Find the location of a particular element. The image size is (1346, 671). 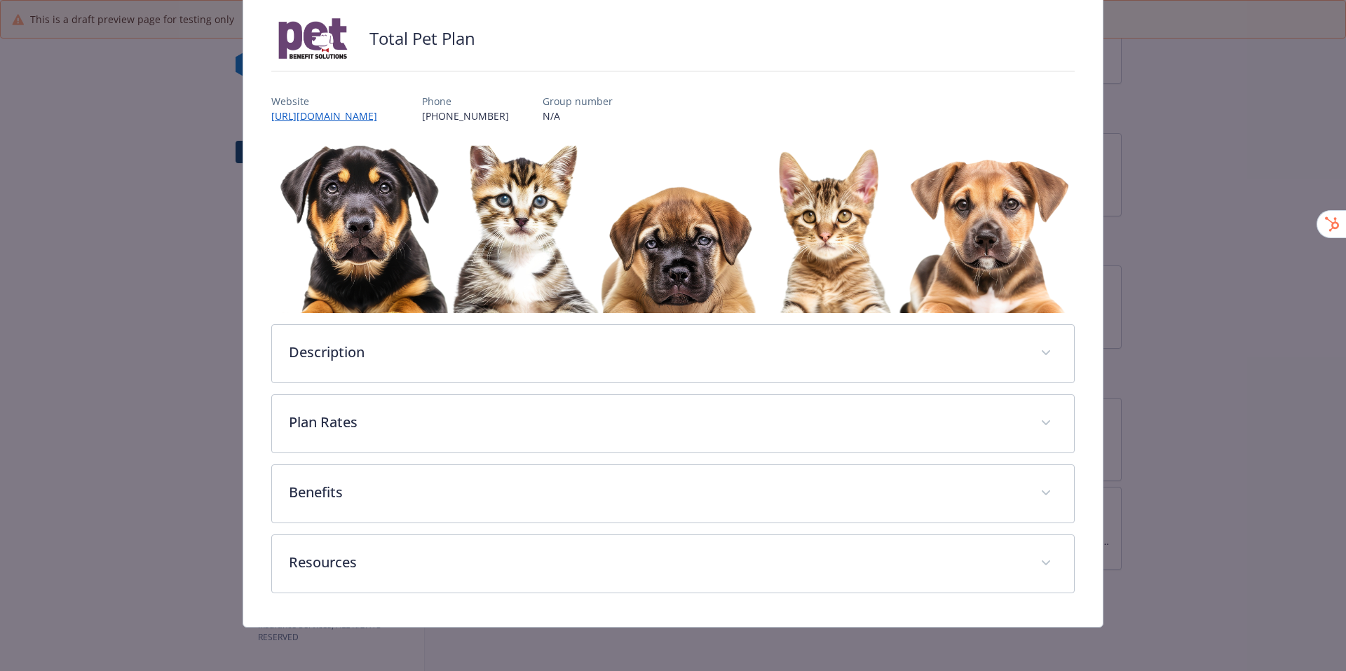

p: Resources is located at coordinates (656, 563).